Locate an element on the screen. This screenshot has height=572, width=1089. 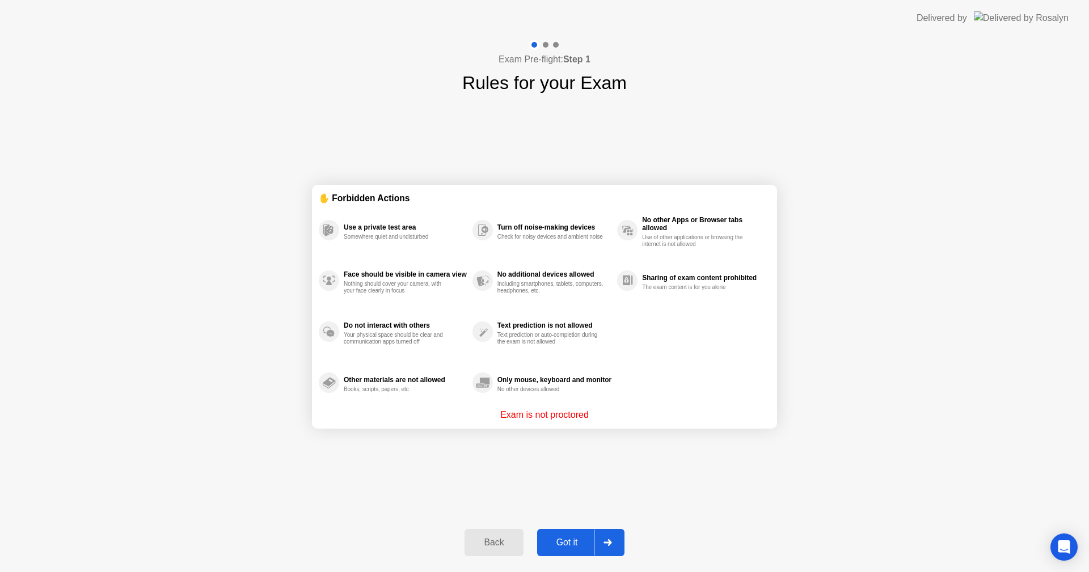
div: No additional devices allowed is located at coordinates (554, 275).